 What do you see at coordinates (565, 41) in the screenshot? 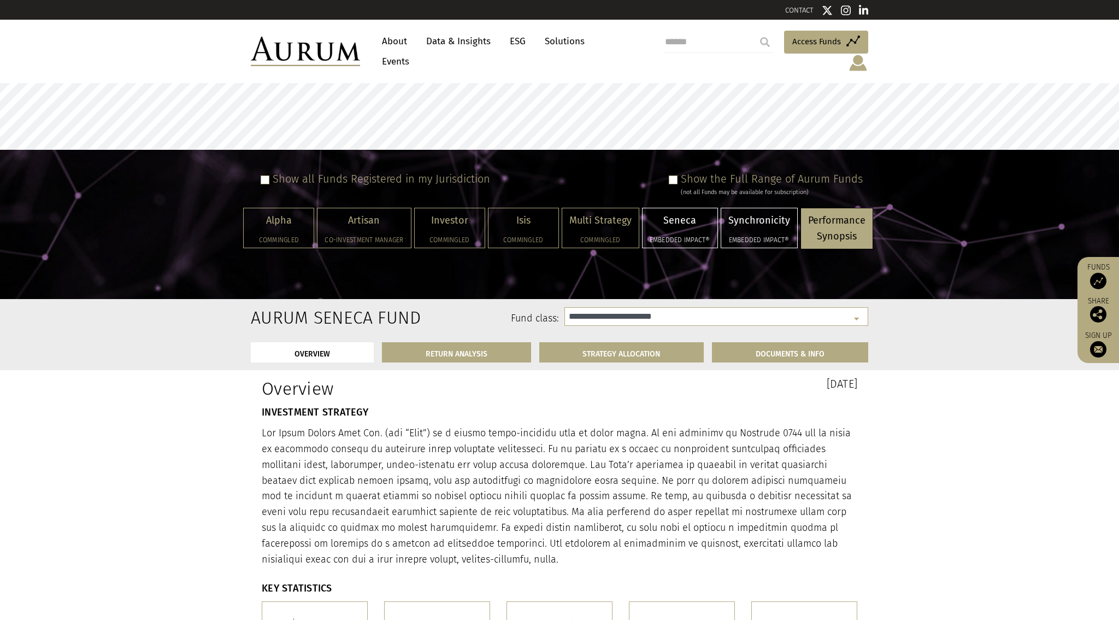
I see `a: Solutions` at bounding box center [565, 41].